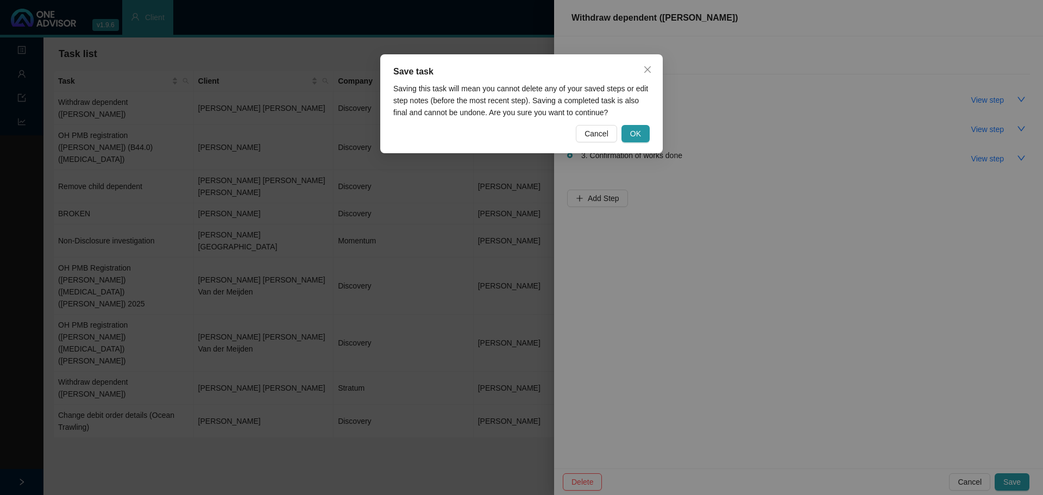  What do you see at coordinates (648, 70) in the screenshot?
I see `span: close` at bounding box center [648, 70].